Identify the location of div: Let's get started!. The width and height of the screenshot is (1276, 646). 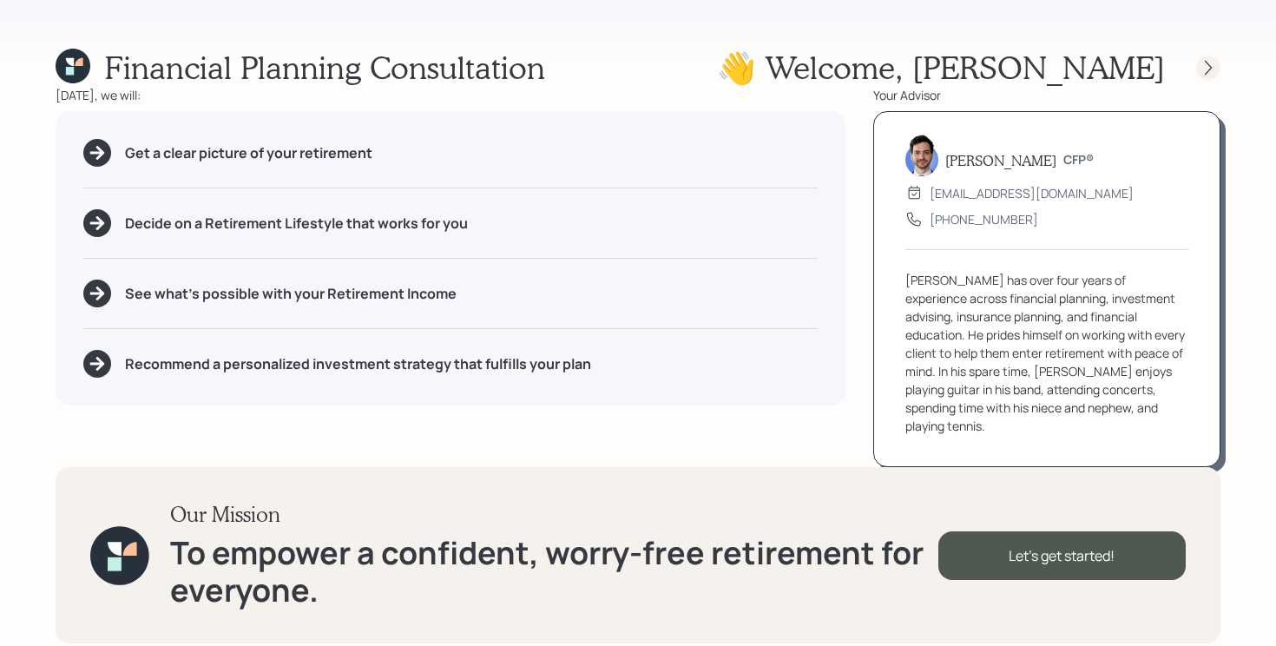
(1062, 556).